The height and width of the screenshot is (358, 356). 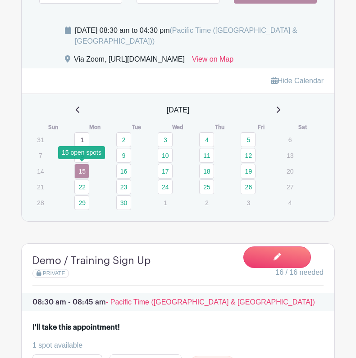 What do you see at coordinates (165, 203) in the screenshot?
I see `p: 1` at bounding box center [165, 203].